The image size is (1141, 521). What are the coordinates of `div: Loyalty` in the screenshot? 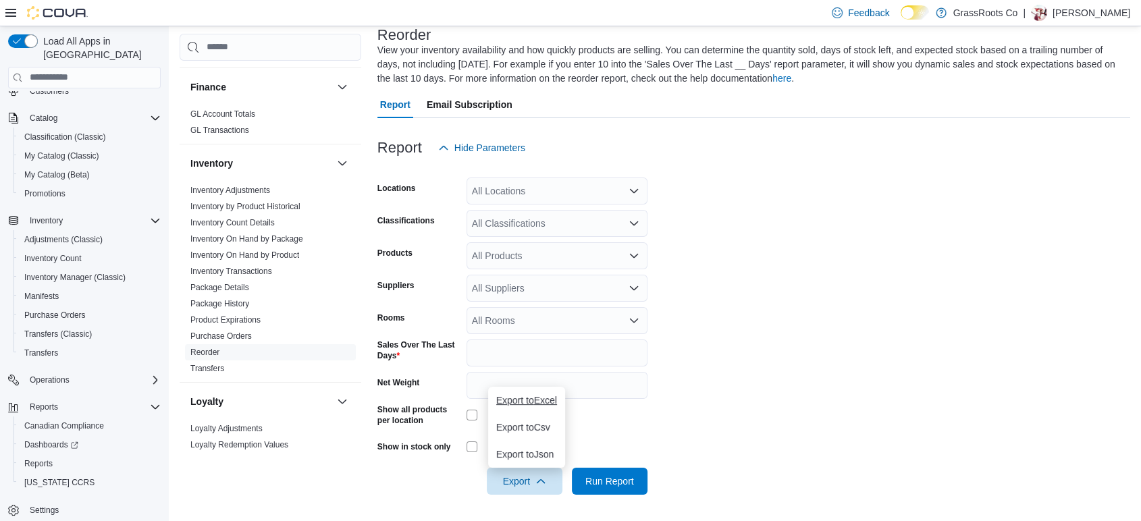 It's located at (270, 439).